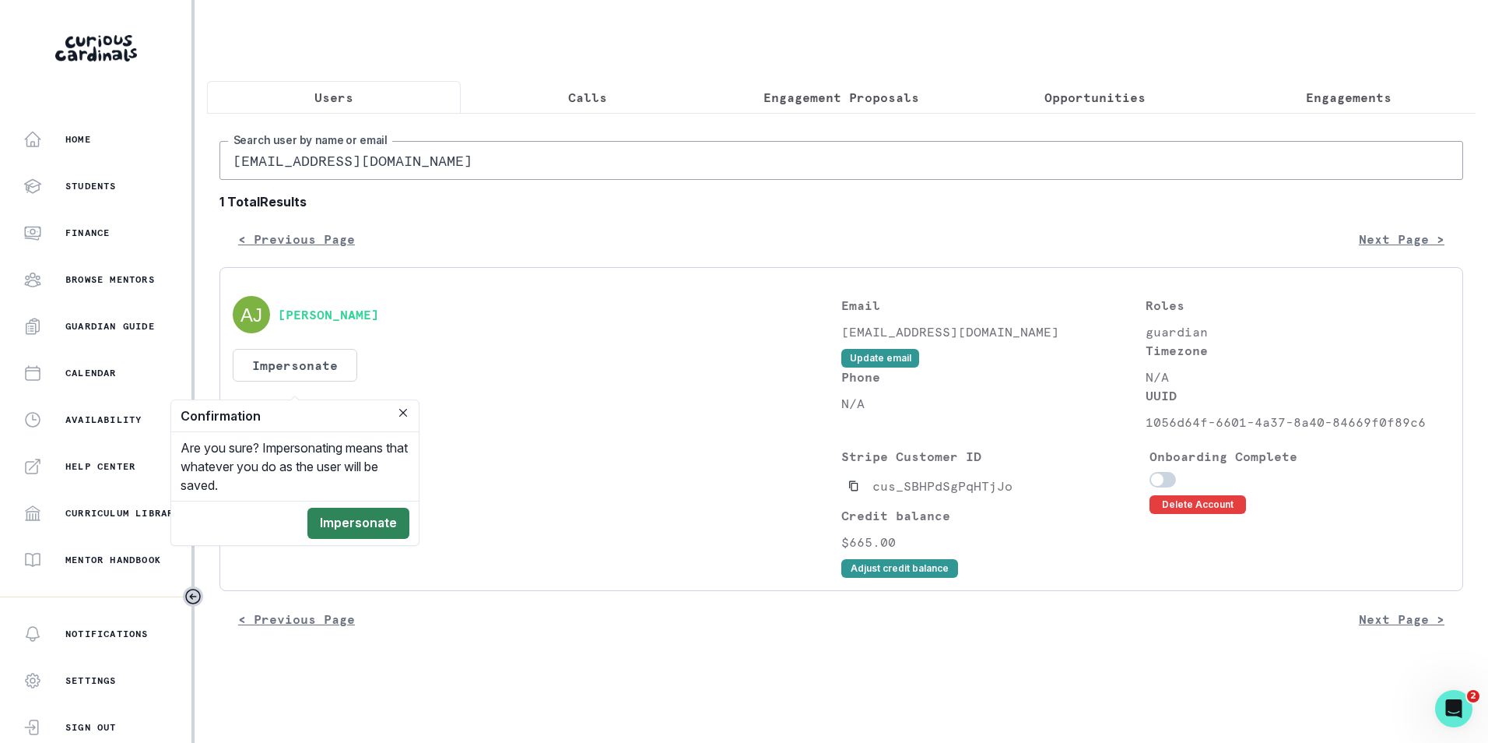 This screenshot has height=743, width=1488. I want to click on p: Finance, so click(87, 233).